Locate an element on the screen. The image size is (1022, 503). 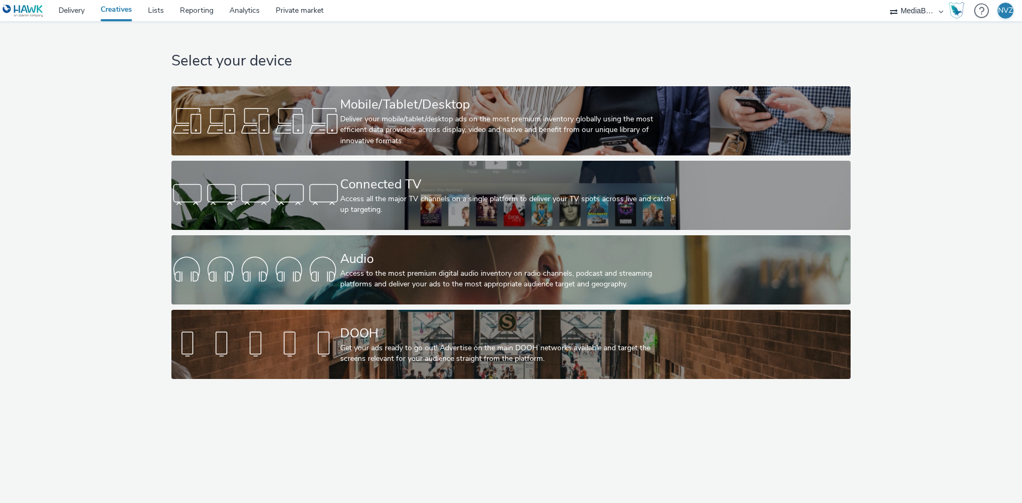
div: Get your ads ready to go out! Advertise on the main DOOH networks available and target the screen... is located at coordinates (509, 353).